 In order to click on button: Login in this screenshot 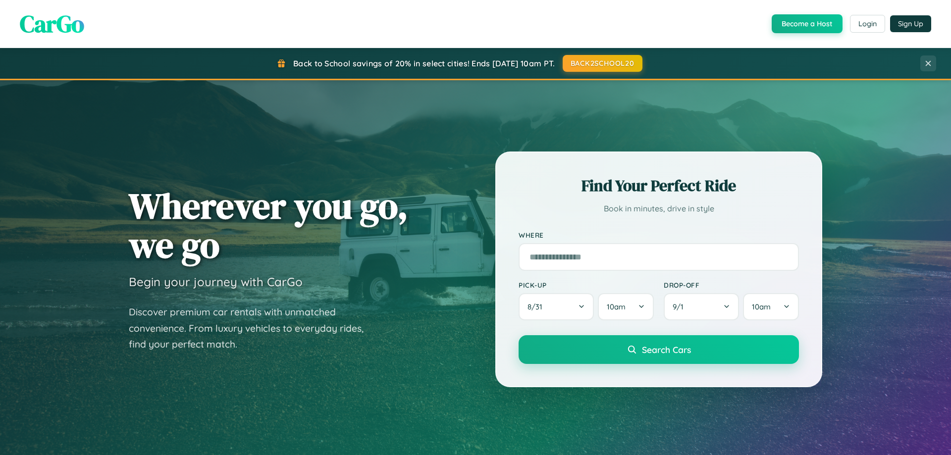, I will do `click(868, 24)`.